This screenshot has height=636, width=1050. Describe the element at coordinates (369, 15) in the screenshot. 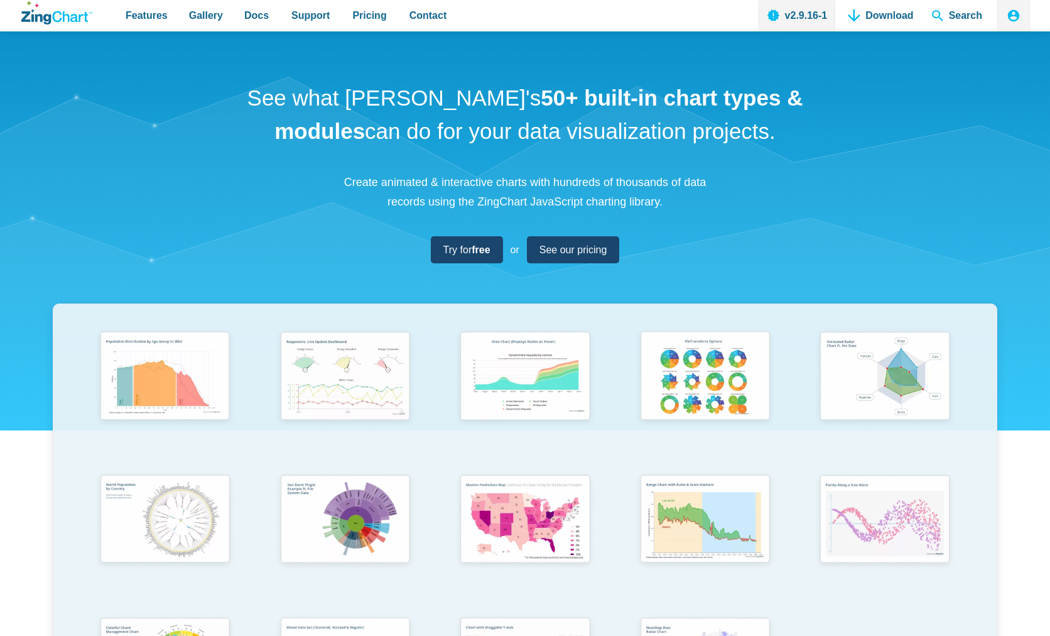

I see `span: Pricing` at that location.